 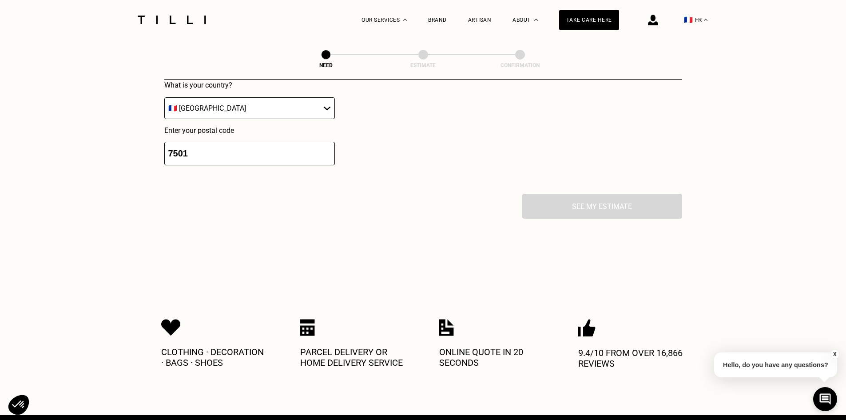 I want to click on font: Enter your postal code, so click(x=199, y=130).